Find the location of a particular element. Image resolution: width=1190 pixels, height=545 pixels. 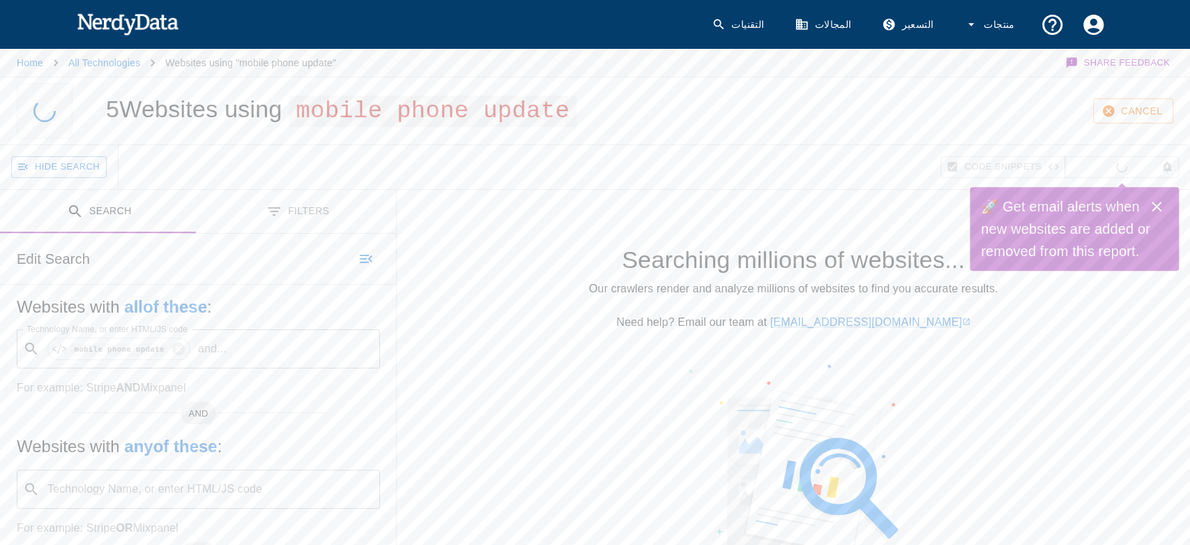

a: All Technologies is located at coordinates (104, 63).